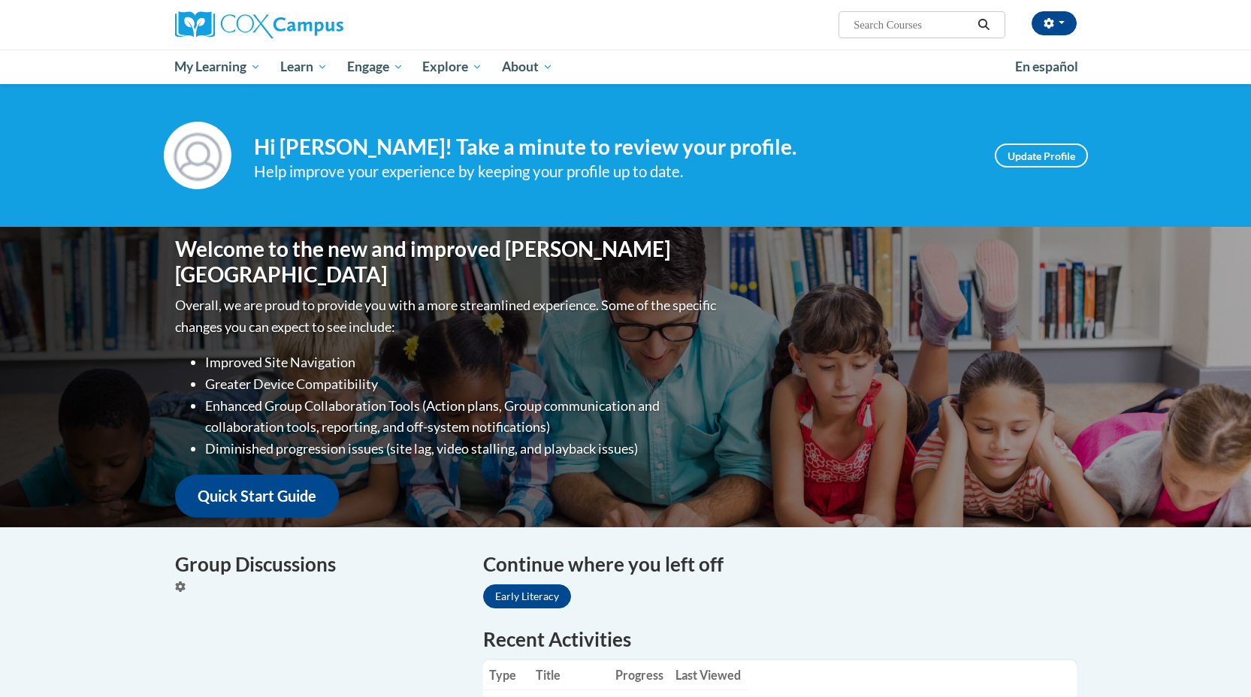 The height and width of the screenshot is (697, 1251). Describe the element at coordinates (462, 384) in the screenshot. I see `li: Greater Device Compatibility` at that location.